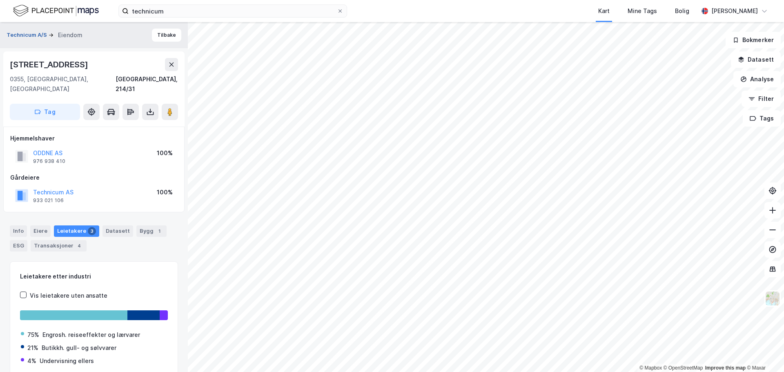 This screenshot has width=784, height=372. Describe the element at coordinates (79, 246) in the screenshot. I see `div: 4` at that location.